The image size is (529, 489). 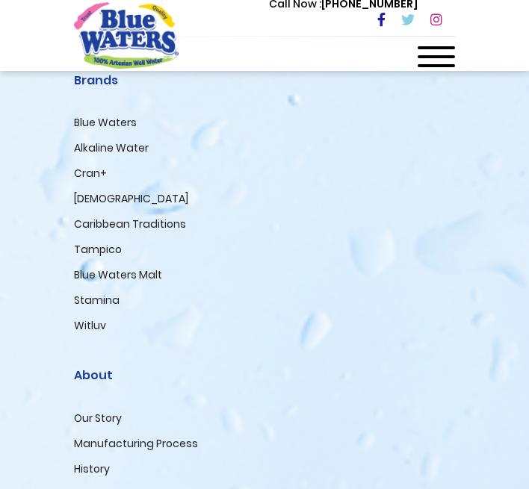 What do you see at coordinates (136, 443) in the screenshot?
I see `a: Manufacturing Process` at bounding box center [136, 443].